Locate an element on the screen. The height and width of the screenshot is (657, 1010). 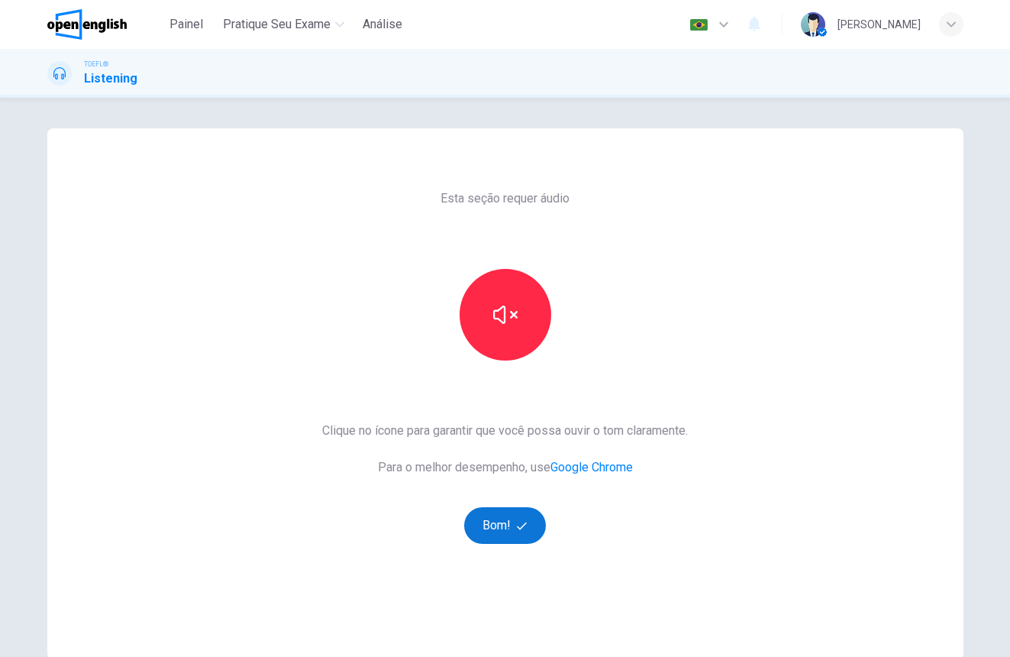
span: Clique no ícone para garantir que você possa ouvir o tom claramente. is located at coordinates (505, 431).